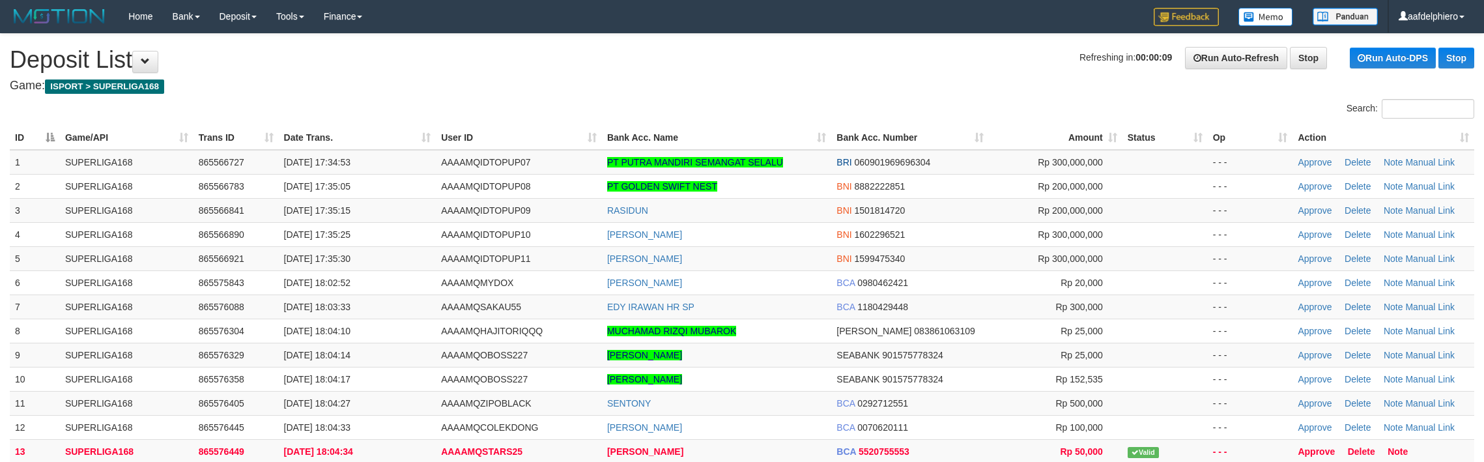  Describe the element at coordinates (883, 283) in the screenshot. I see `span: Copy 0980462421 to clipboard` at that location.